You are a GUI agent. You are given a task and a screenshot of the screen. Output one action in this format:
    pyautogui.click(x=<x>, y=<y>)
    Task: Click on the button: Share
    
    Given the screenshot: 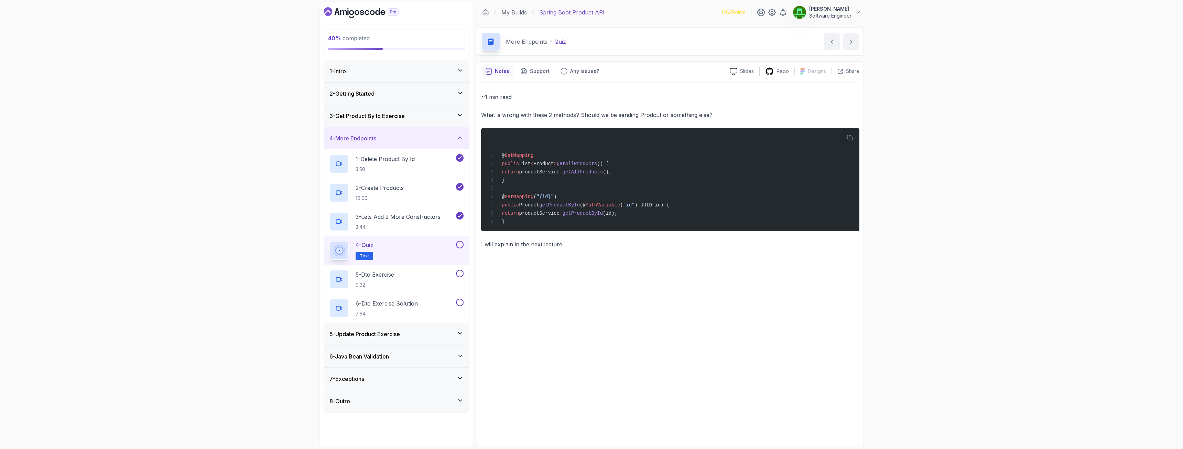 What is the action you would take?
    pyautogui.click(x=845, y=71)
    